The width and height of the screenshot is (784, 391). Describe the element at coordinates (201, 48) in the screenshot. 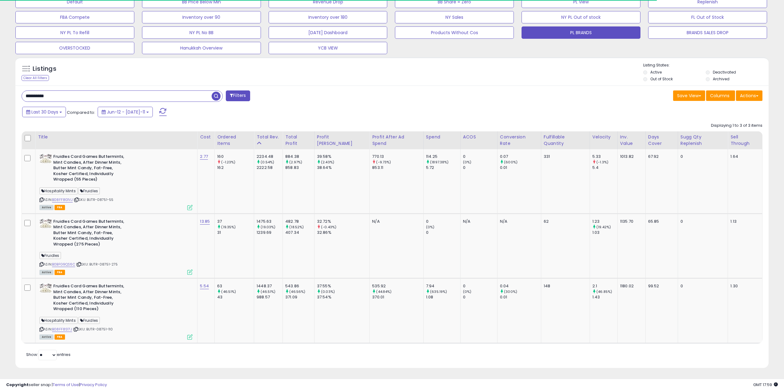

I see `button: Hanukkah Overview` at that location.